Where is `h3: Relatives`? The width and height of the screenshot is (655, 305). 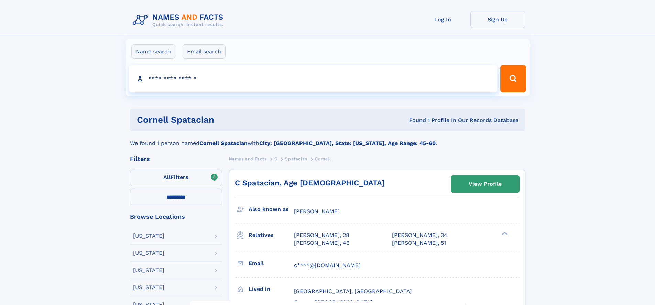 h3: Relatives is located at coordinates (271, 235).